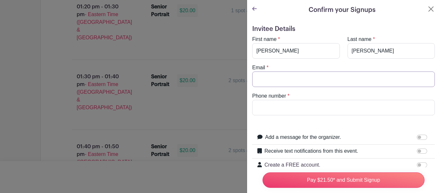 This screenshot has height=193, width=440. Describe the element at coordinates (360, 39) in the screenshot. I see `label: Last name` at that location.